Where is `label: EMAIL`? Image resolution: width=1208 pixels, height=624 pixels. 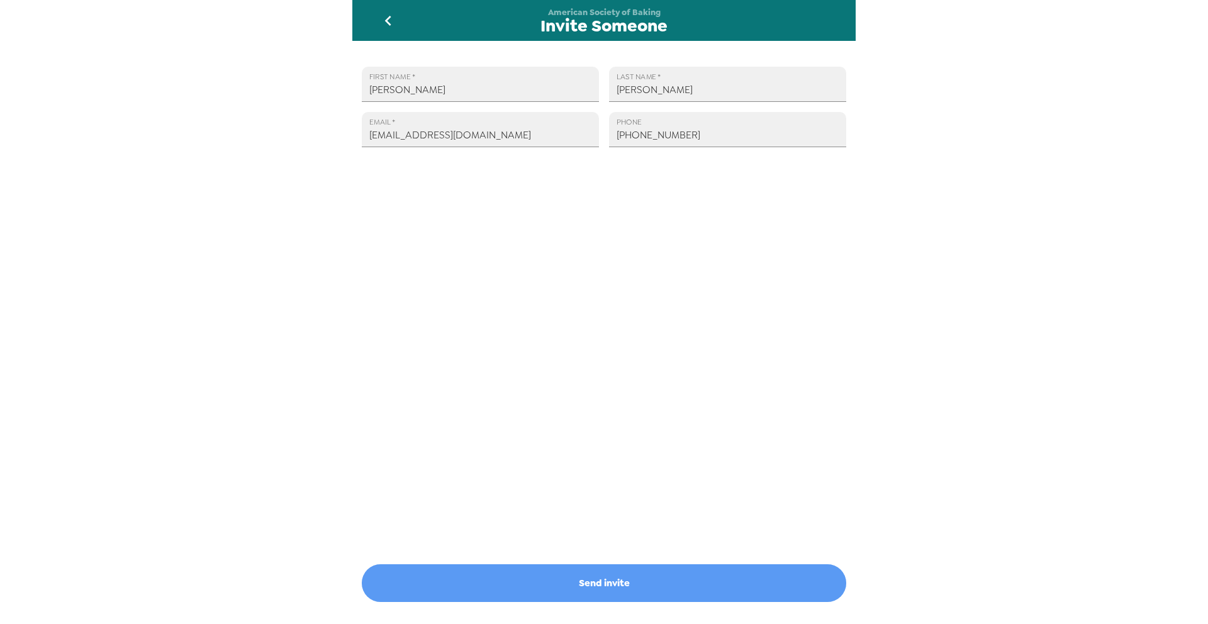 label: EMAIL is located at coordinates (382, 121).